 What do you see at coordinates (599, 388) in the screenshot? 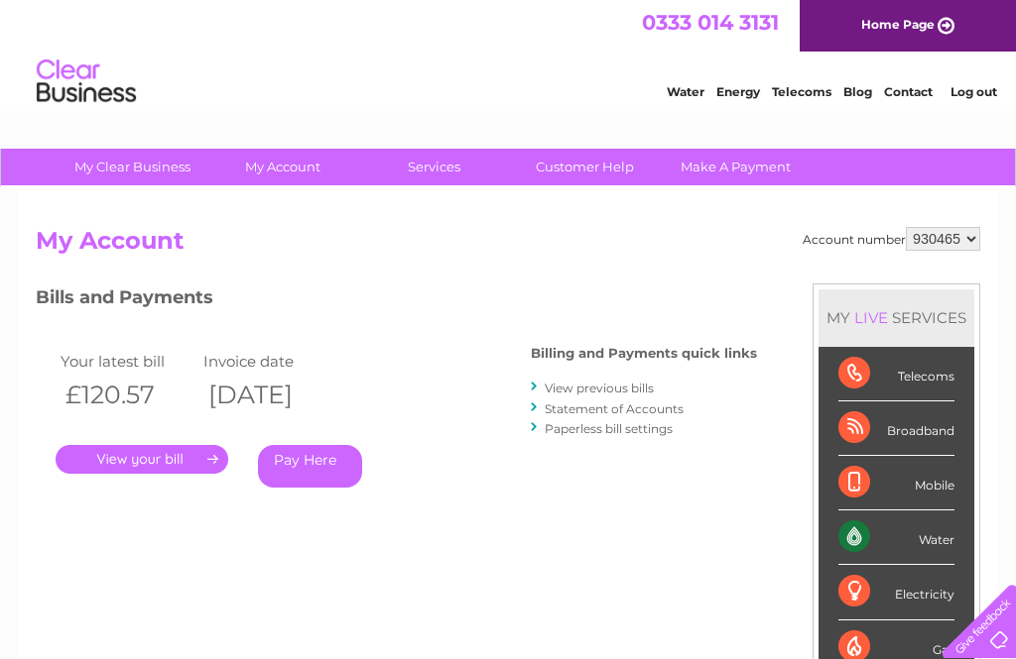
I see `a: View previous bills` at bounding box center [599, 388].